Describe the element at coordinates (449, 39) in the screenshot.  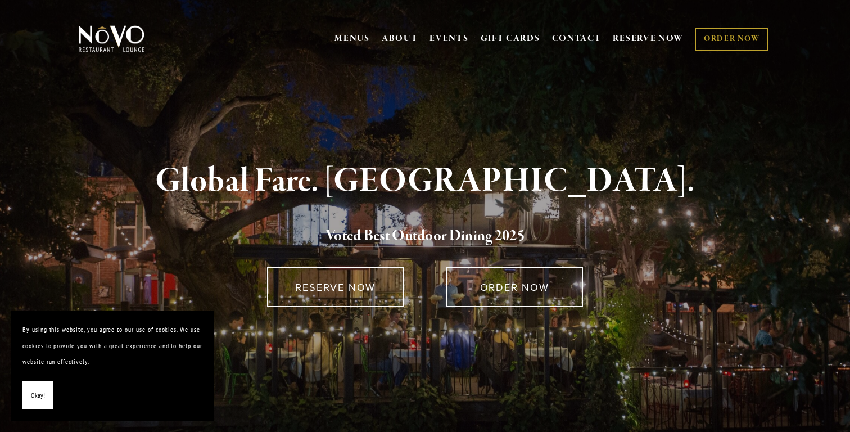
I see `a: EVENTS` at that location.